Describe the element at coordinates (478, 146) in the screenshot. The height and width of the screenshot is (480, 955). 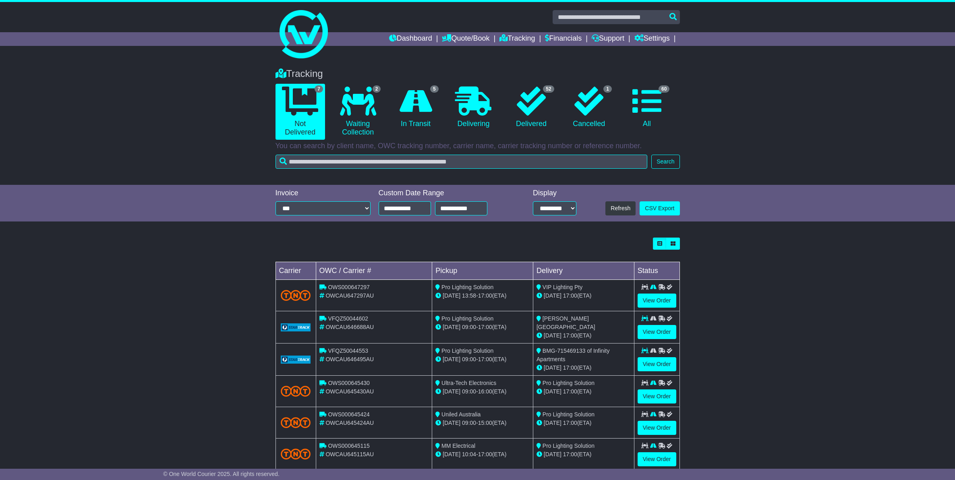
I see `p: You can search by client name, OWC tracking number, carrier name, carrier tracking number or refe...` at that location.